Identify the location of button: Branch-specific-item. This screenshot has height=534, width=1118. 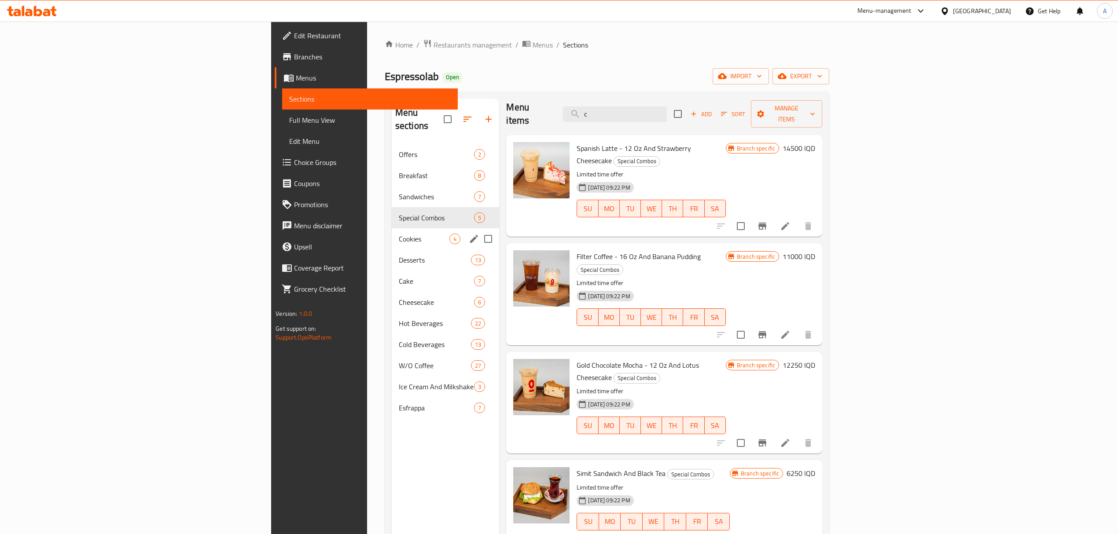
(762, 335).